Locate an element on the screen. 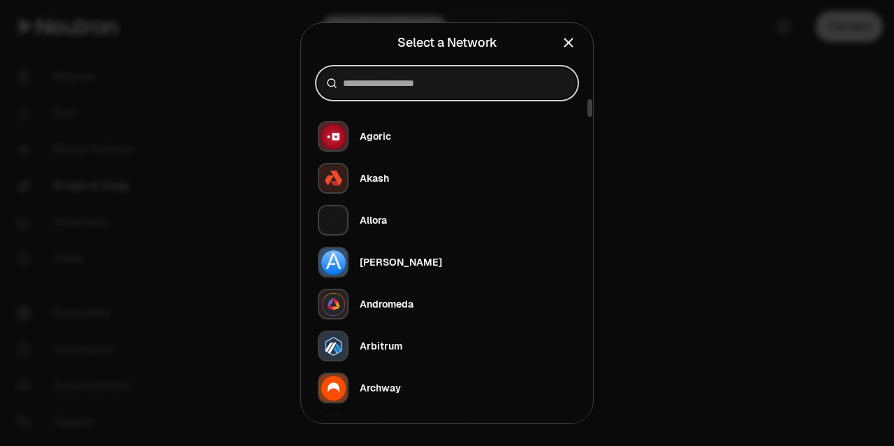 The image size is (894, 446). div: Agoric is located at coordinates (375, 136).